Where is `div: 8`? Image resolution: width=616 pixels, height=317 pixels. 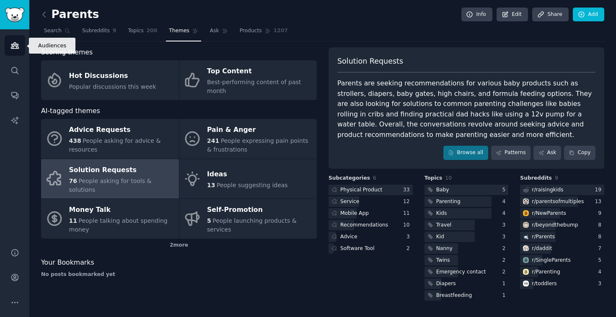 div: 8 is located at coordinates (601, 237).